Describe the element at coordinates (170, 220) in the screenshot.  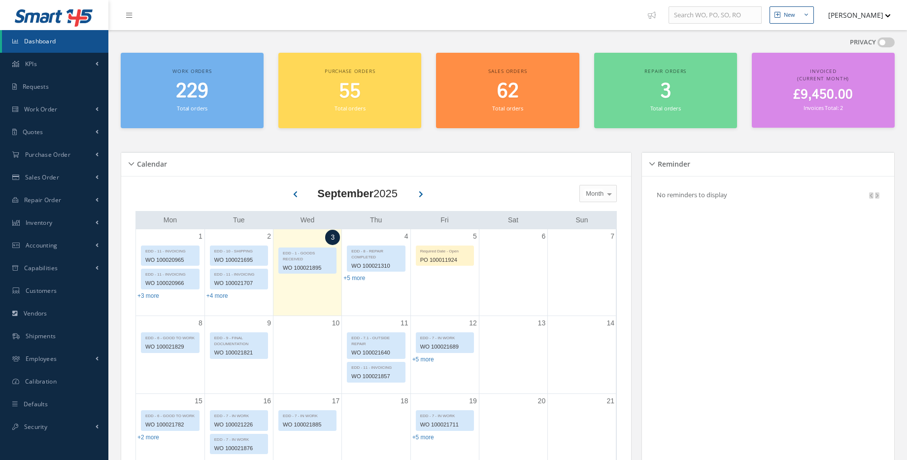
I see `a: Monday` at that location.